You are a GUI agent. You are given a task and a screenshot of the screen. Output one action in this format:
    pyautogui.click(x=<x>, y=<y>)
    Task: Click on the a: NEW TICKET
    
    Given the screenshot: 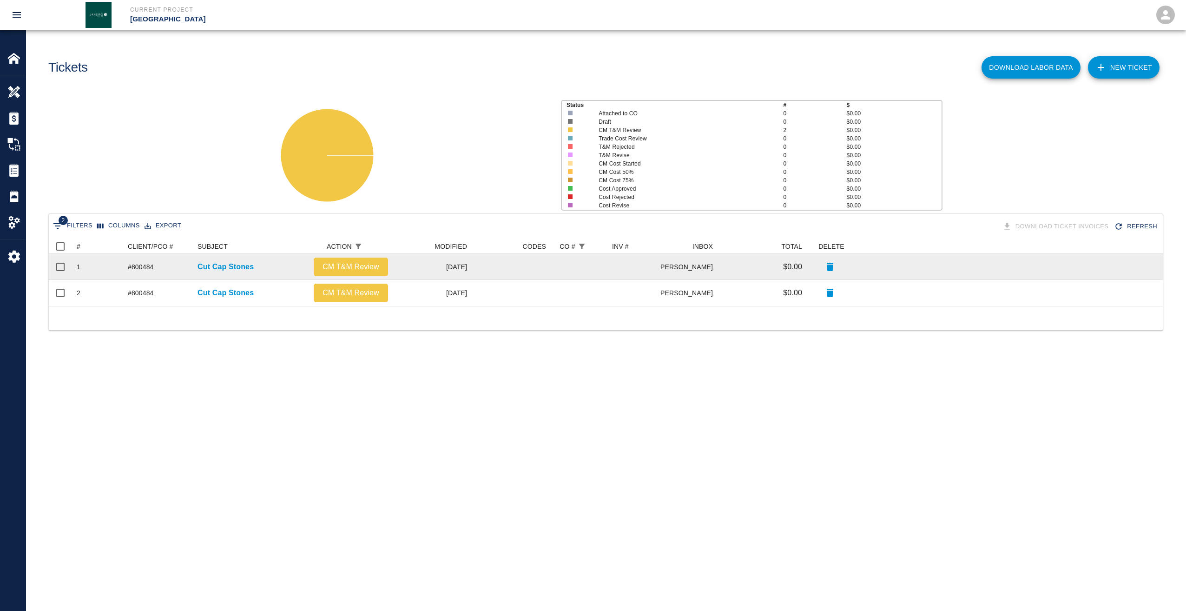 What is the action you would take?
    pyautogui.click(x=1124, y=67)
    